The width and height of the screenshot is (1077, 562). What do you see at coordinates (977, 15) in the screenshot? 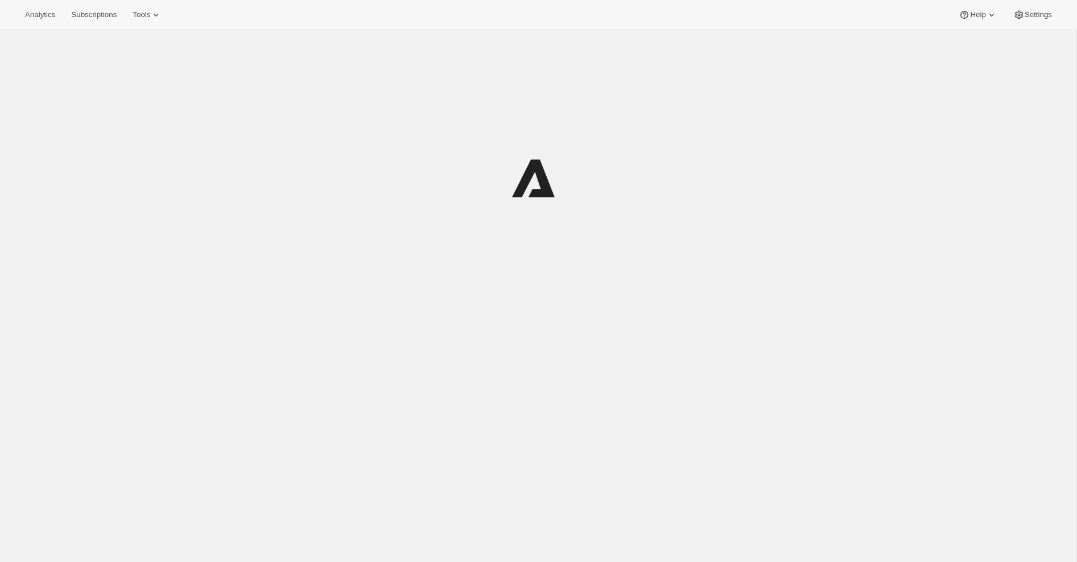
I see `span: Help` at bounding box center [977, 15].